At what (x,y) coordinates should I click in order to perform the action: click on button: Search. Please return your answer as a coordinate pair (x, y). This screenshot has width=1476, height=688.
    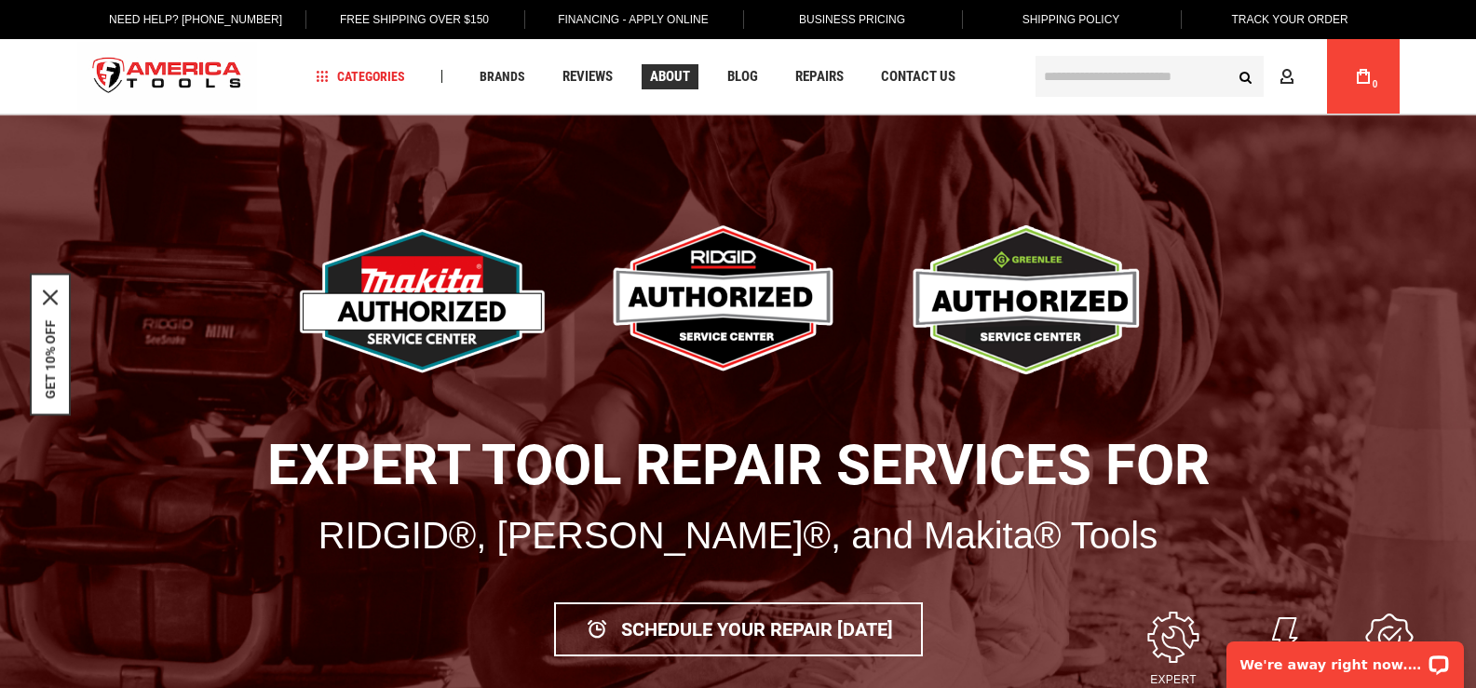
    Looking at the image, I should click on (1246, 76).